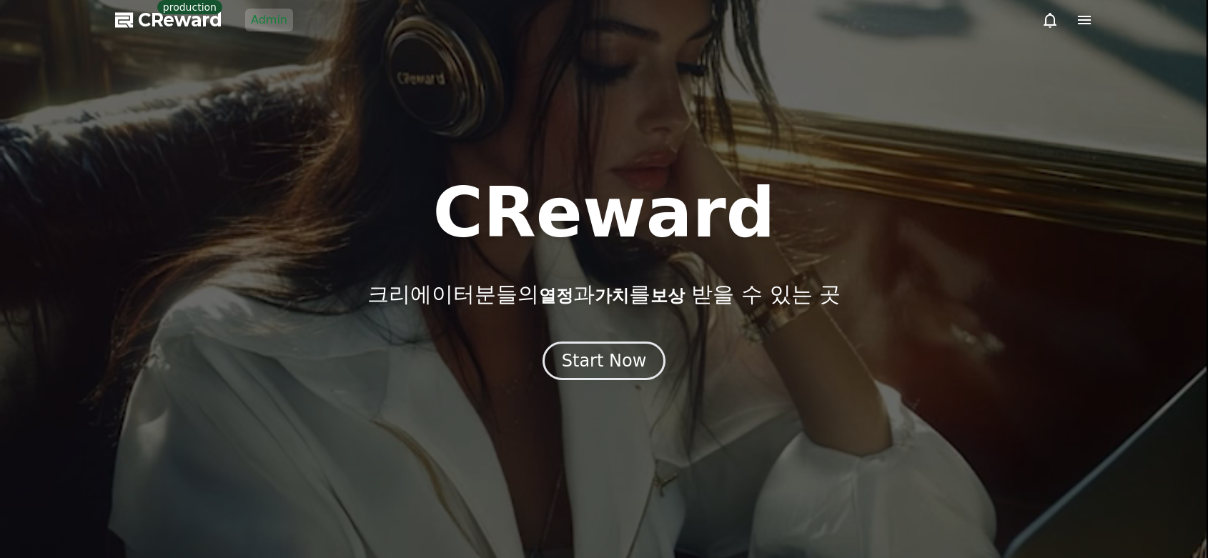  Describe the element at coordinates (180, 20) in the screenshot. I see `span: CReward` at that location.